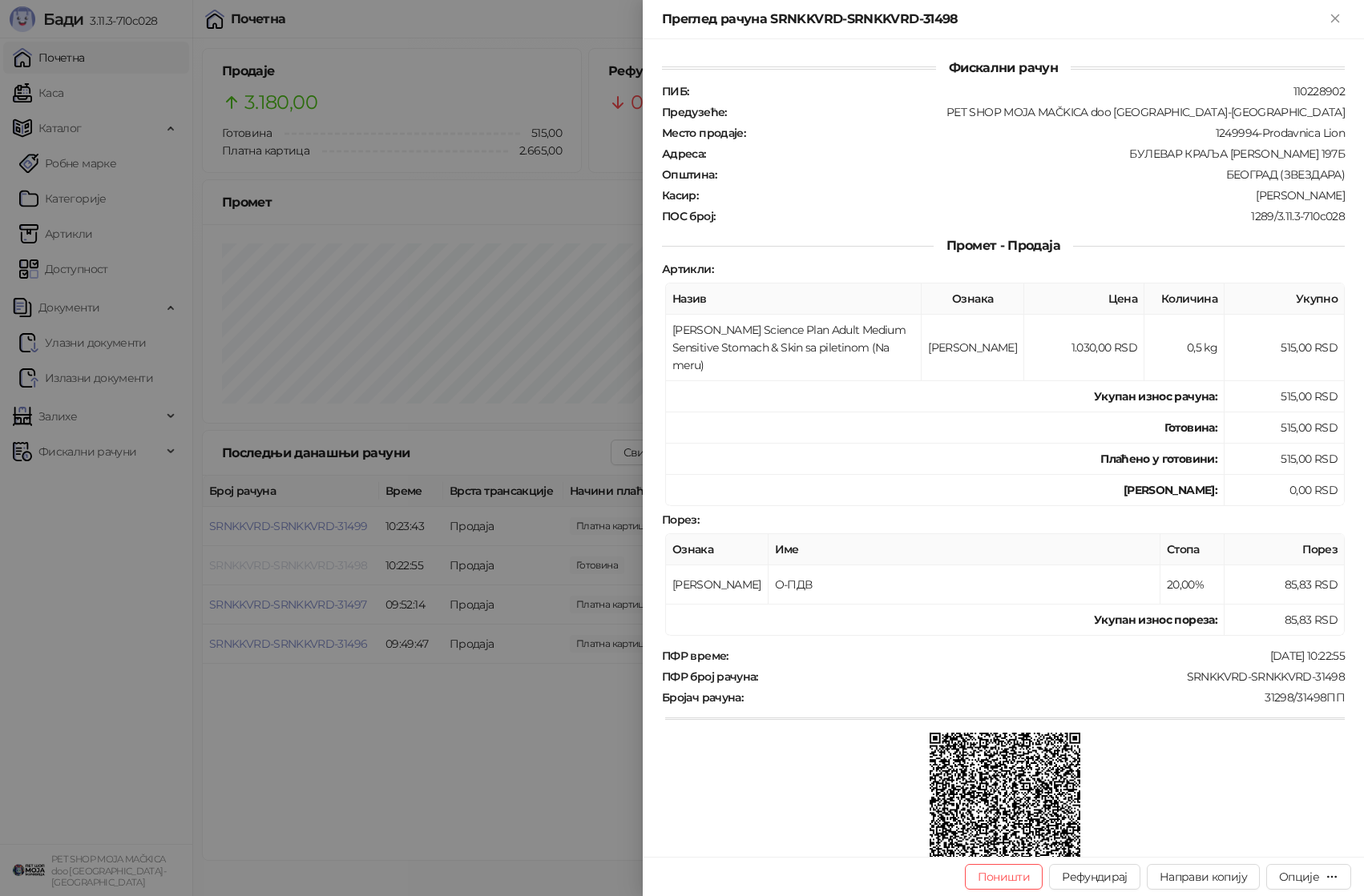  Describe the element at coordinates (1032, 175) in the screenshot. I see `div: БЕОГРАД (ЗВЕЗДАРА)` at that location.